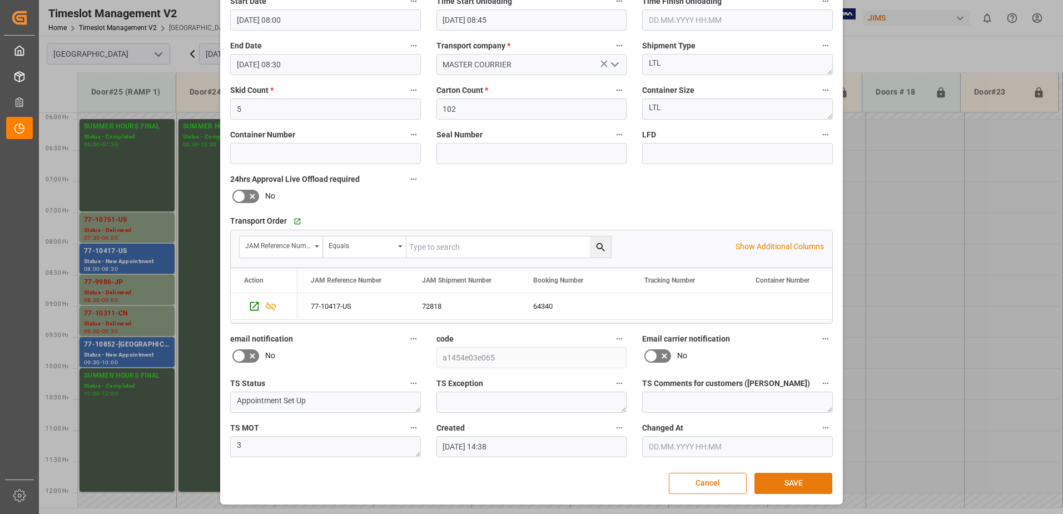 The image size is (1063, 514). What do you see at coordinates (600, 247) in the screenshot?
I see `button: search button` at bounding box center [600, 247].